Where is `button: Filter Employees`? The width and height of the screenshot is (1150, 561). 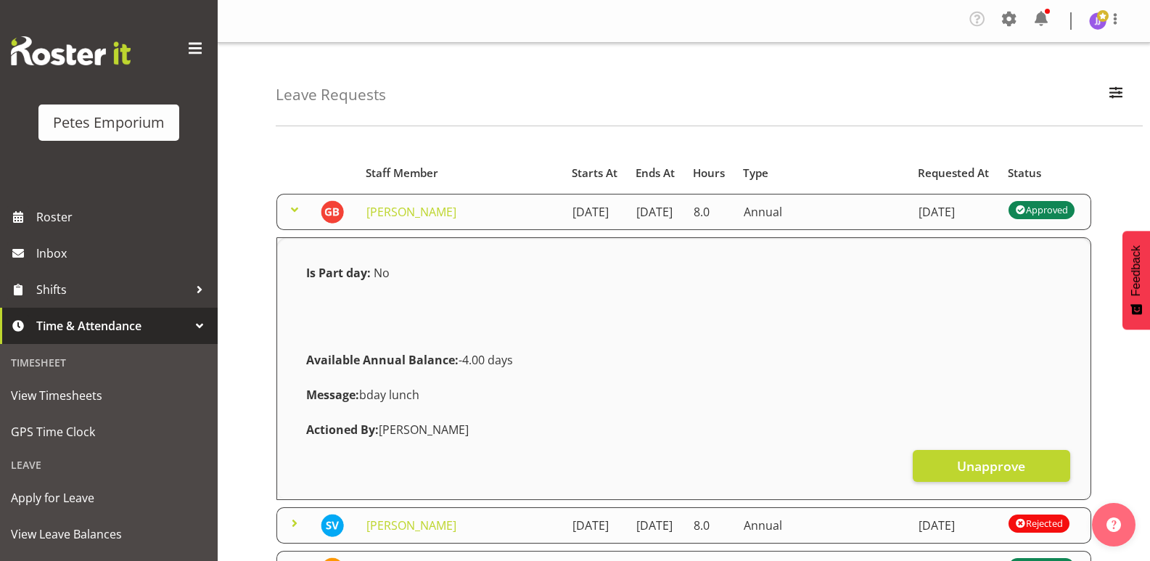
button: Filter Employees is located at coordinates (1116, 95).